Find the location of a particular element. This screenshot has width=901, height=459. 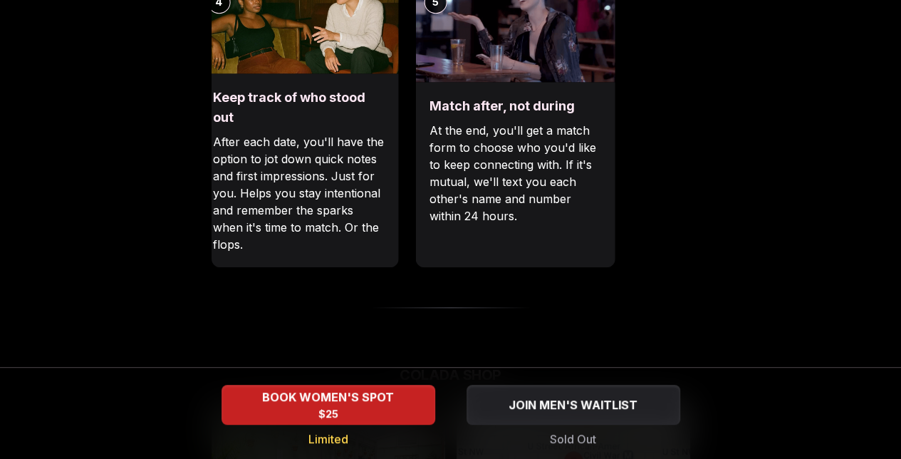

h3: Match after, not during is located at coordinates (515, 106).